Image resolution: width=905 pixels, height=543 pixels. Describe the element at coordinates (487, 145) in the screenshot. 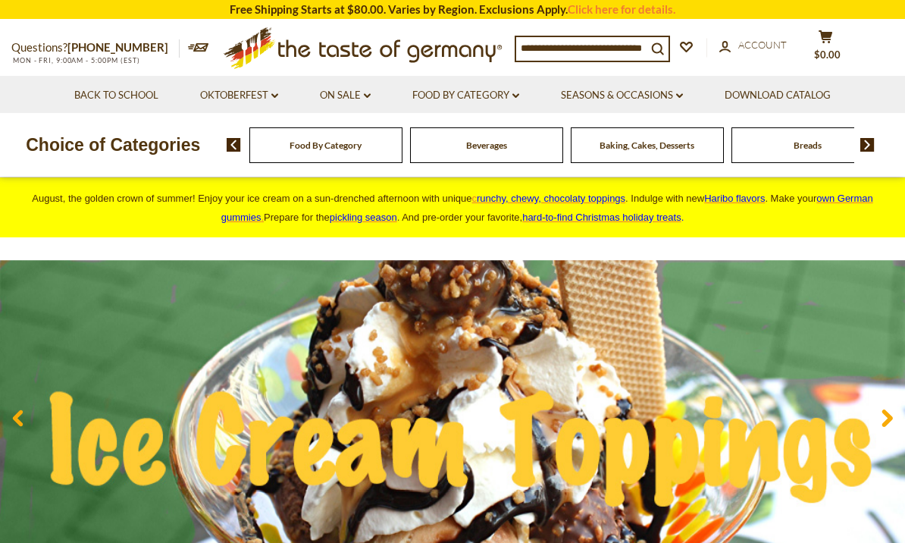

I see `span: Beverages` at that location.